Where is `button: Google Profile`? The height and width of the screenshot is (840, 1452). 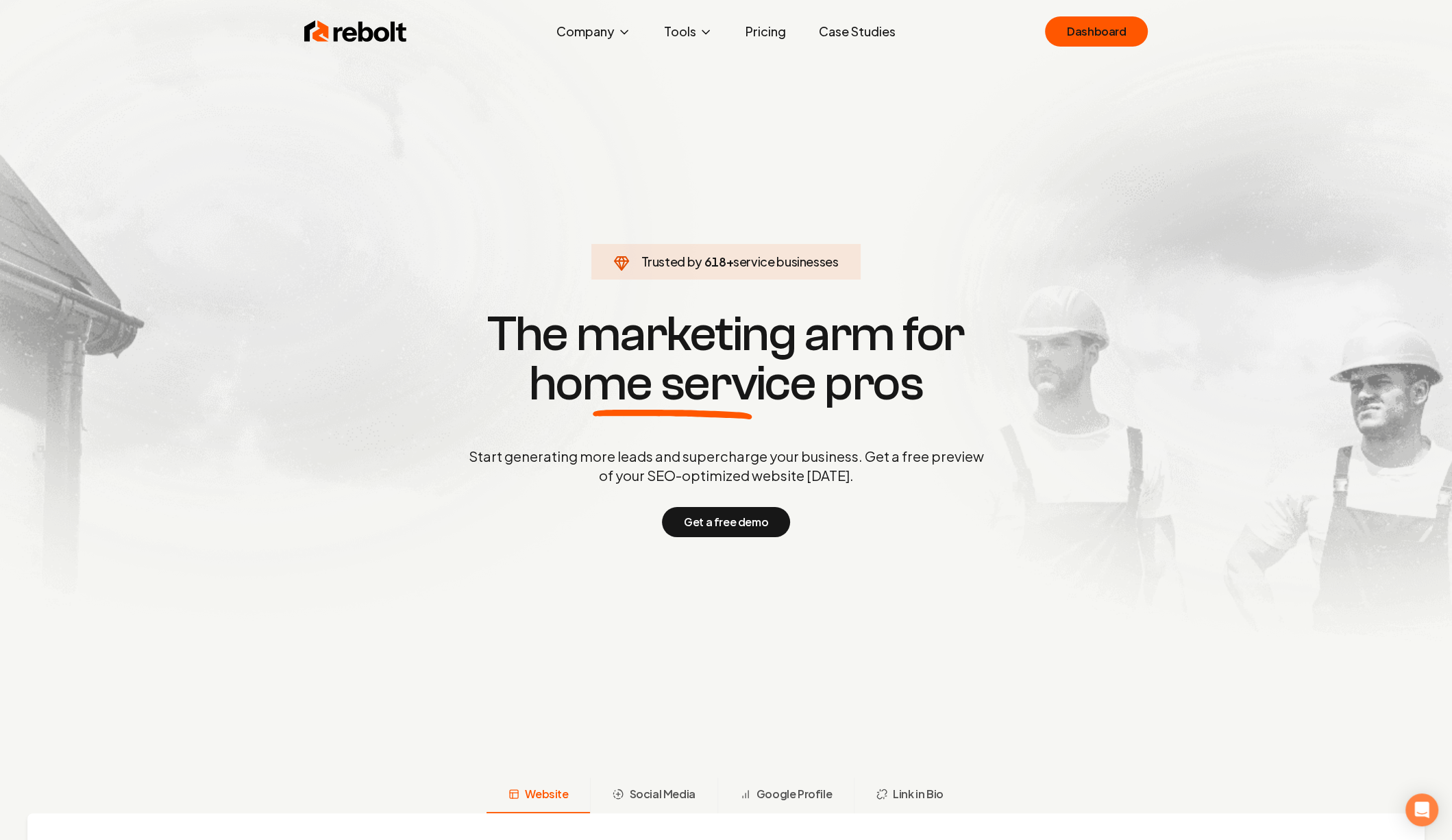
button: Google Profile is located at coordinates (786, 795).